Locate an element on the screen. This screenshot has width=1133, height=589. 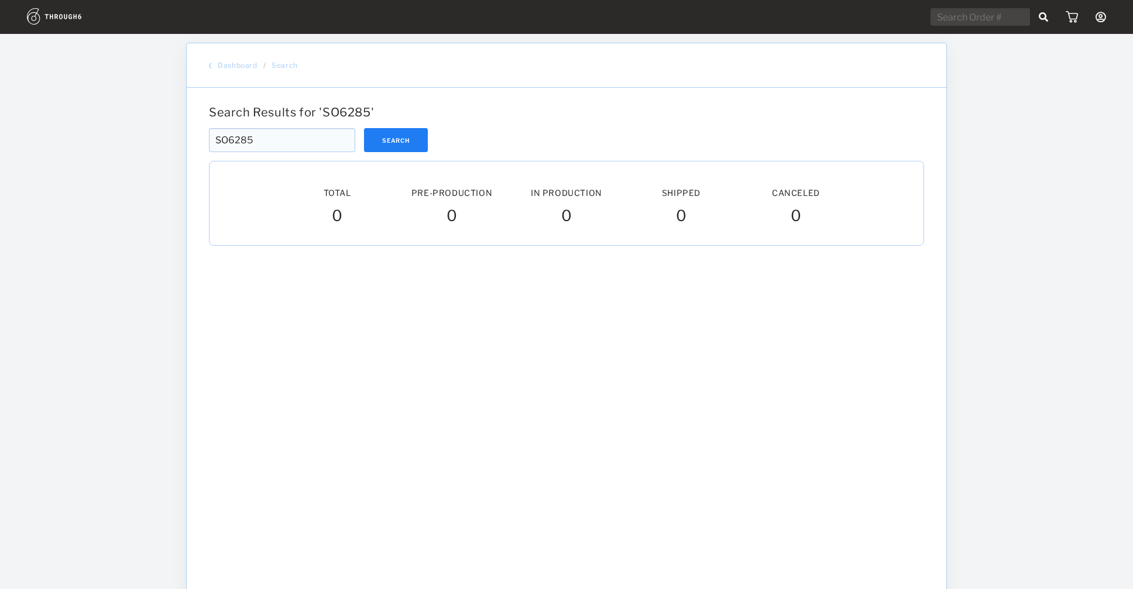
span: Total is located at coordinates (337, 192).